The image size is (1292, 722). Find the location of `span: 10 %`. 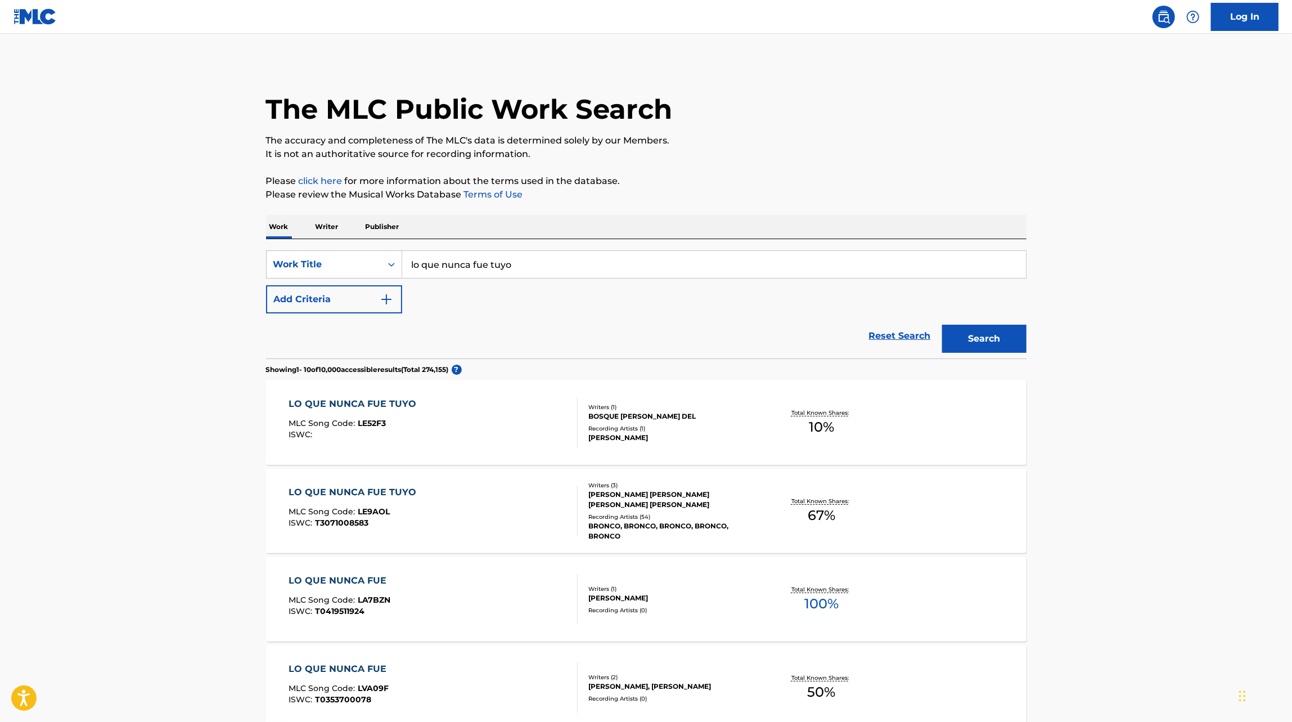

span: 10 % is located at coordinates (821, 427).